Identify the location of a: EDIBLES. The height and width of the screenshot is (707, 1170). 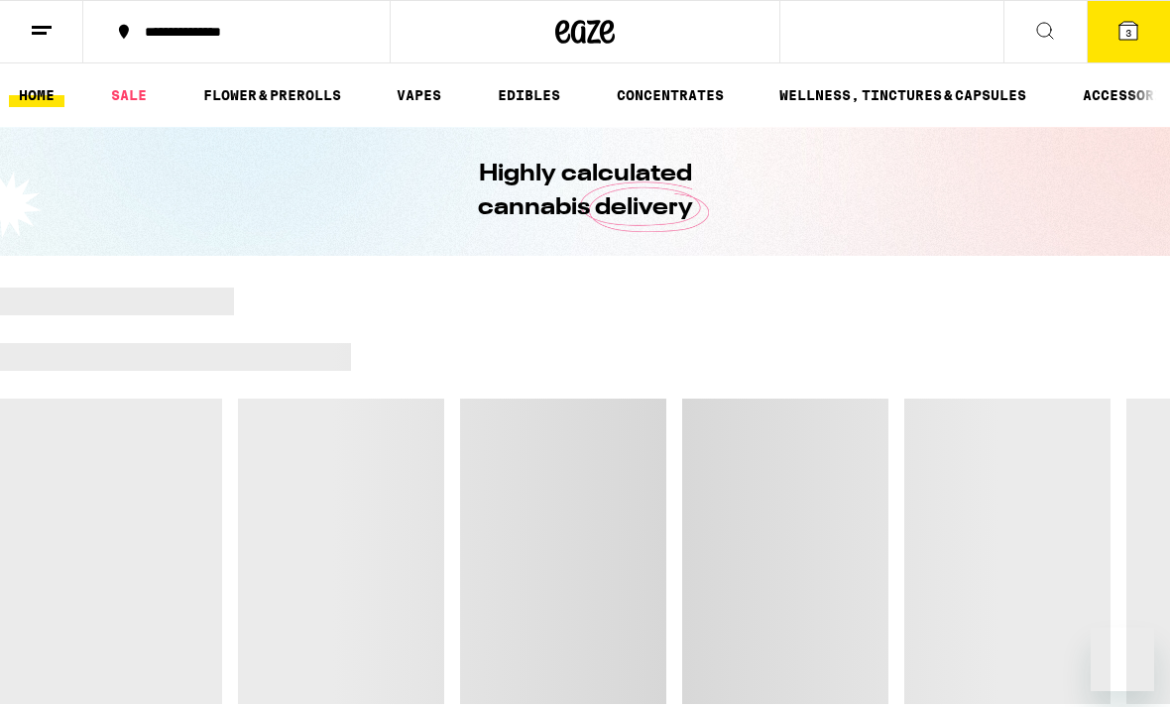
(529, 95).